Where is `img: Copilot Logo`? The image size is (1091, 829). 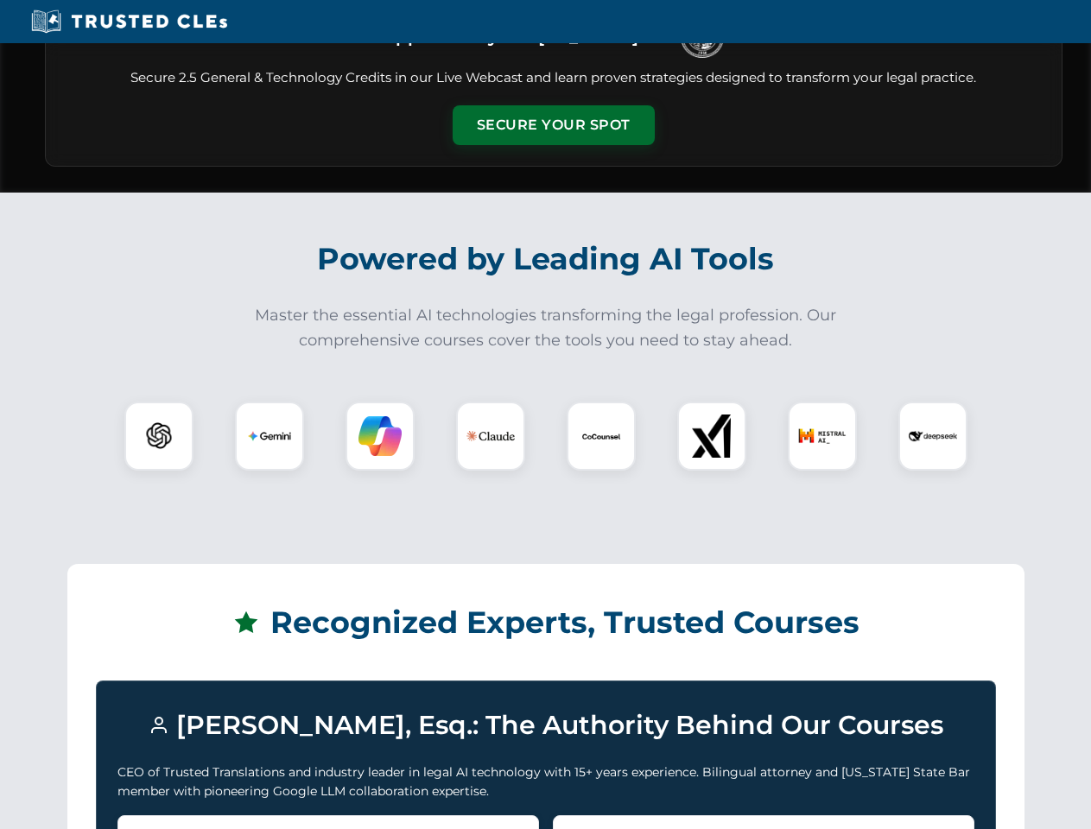
img: Copilot Logo is located at coordinates (380, 436).